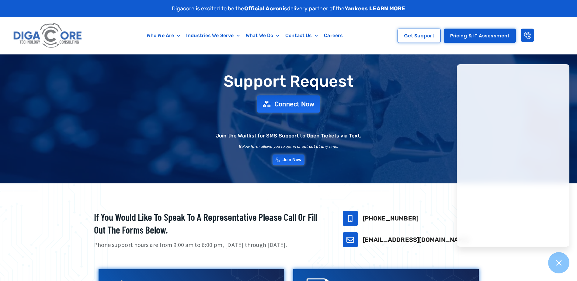  I want to click on a: Join Now, so click(289, 160).